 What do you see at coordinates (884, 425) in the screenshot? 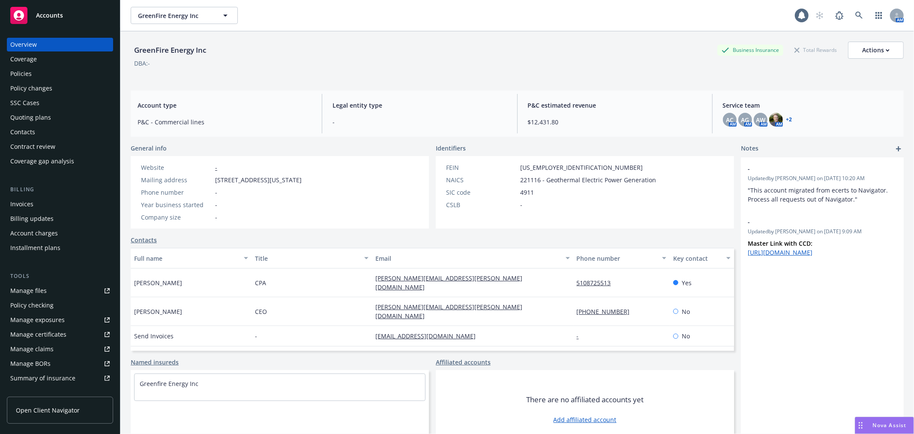
I see `button: Nova Assist` at bounding box center [884, 425].